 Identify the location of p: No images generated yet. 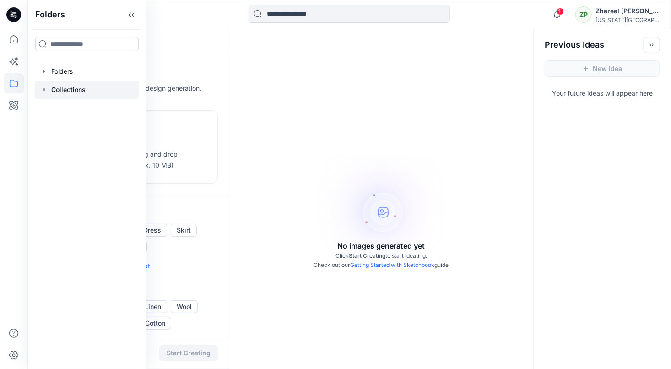
(381, 246).